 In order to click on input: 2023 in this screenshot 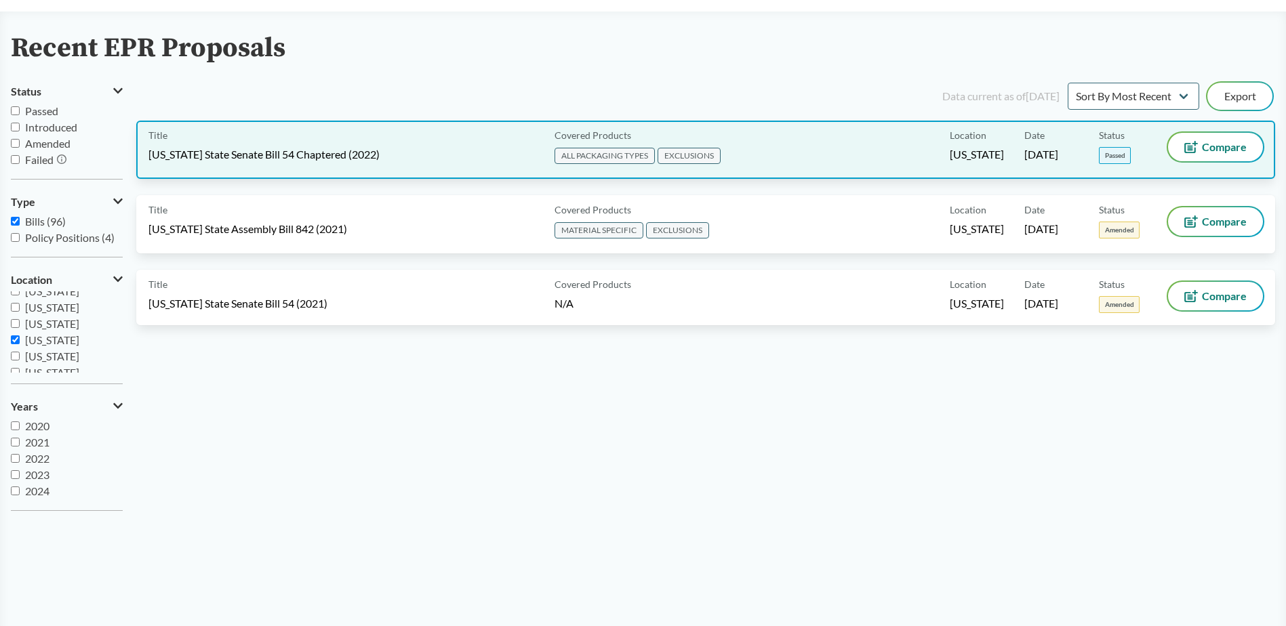, I will do `click(15, 474)`.